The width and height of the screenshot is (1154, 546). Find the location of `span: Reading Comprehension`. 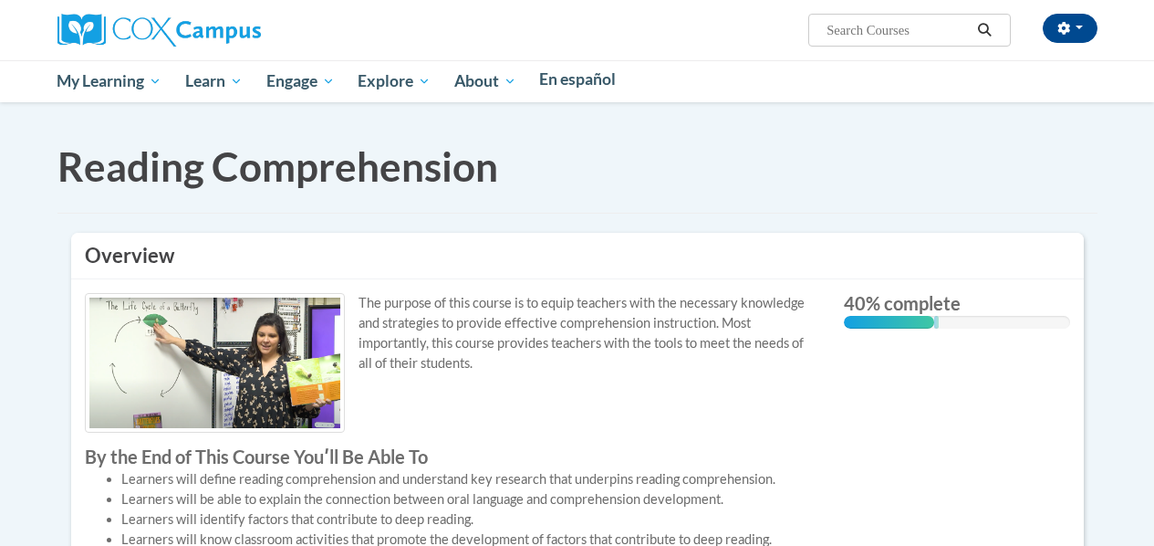

span: Reading Comprehension is located at coordinates (277, 166).